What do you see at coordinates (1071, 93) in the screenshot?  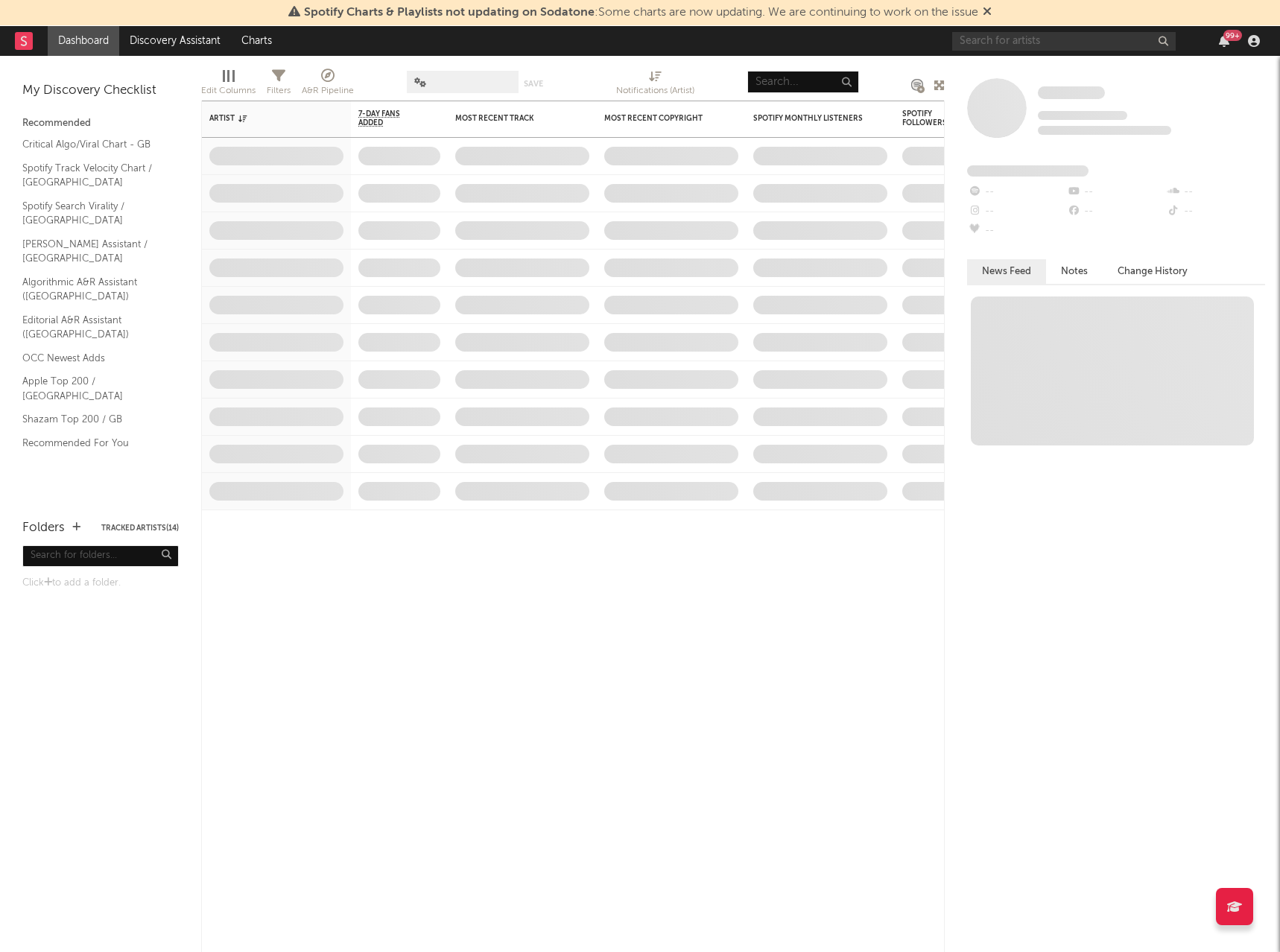 I see `a: Some Artist` at bounding box center [1071, 93].